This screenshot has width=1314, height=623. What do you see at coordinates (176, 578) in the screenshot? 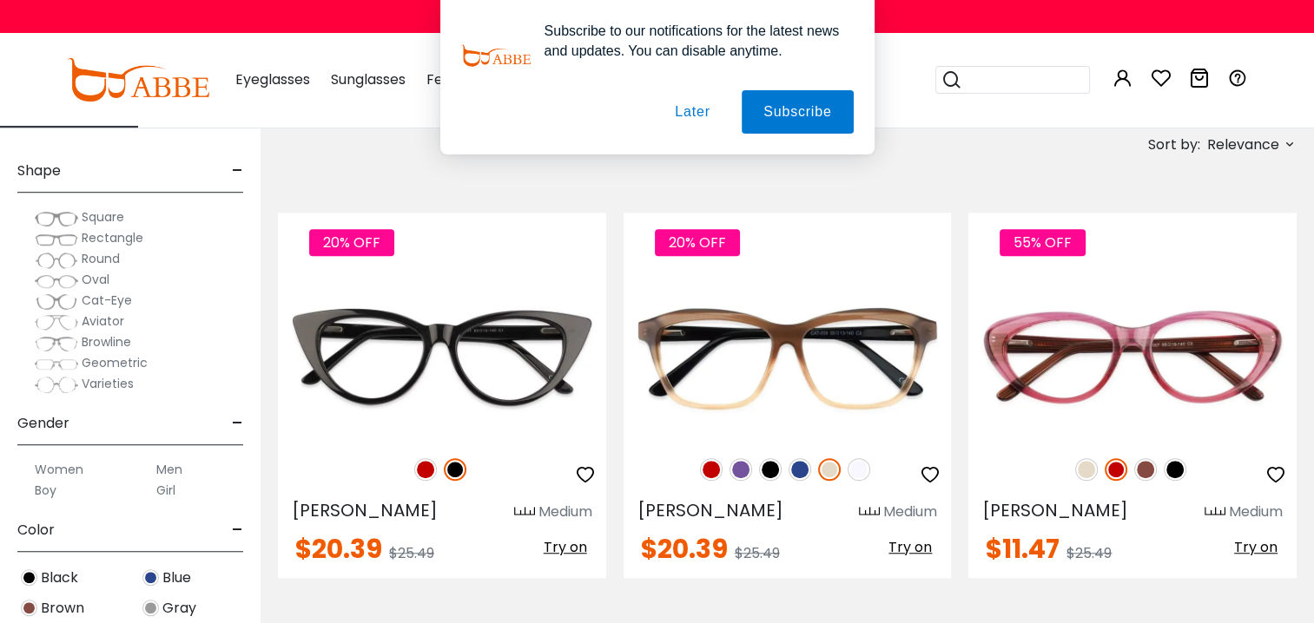
I see `span: Blue` at bounding box center [176, 578].